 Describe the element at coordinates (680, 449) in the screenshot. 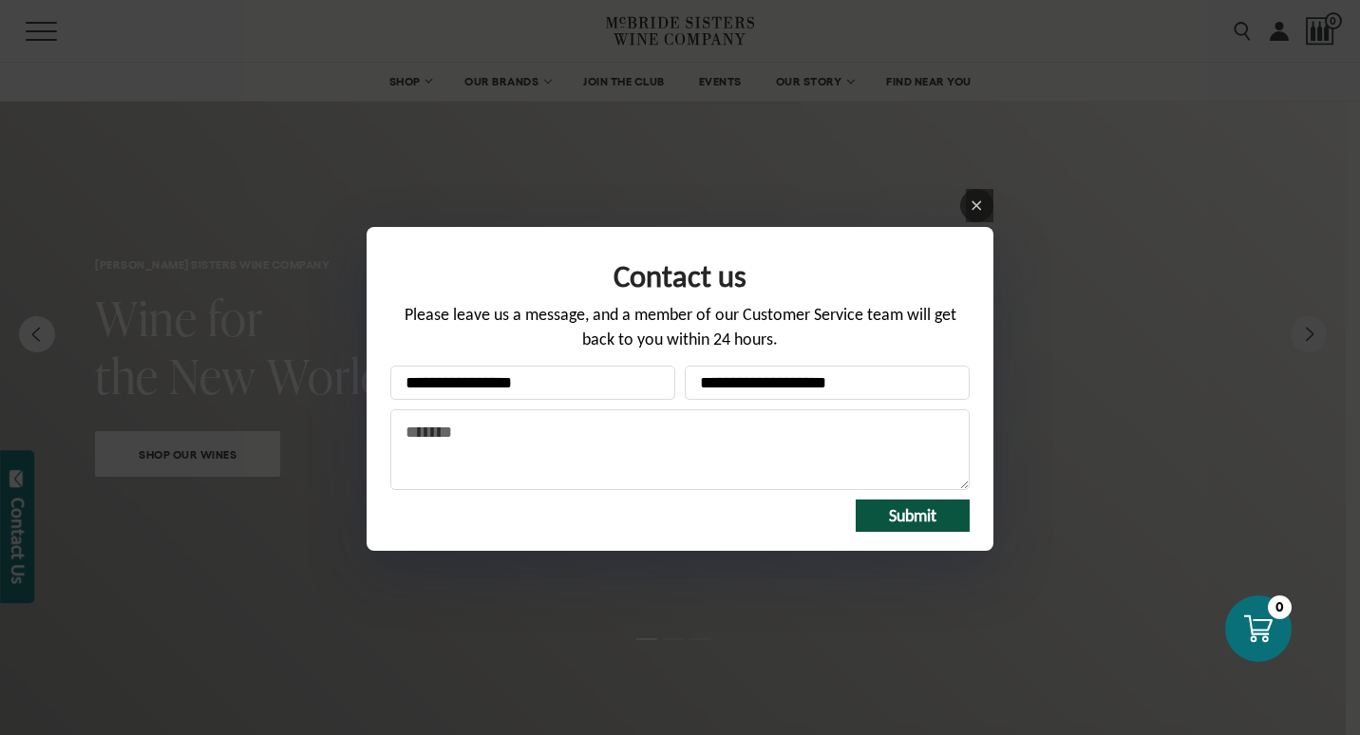

I see `textarea: Message` at that location.